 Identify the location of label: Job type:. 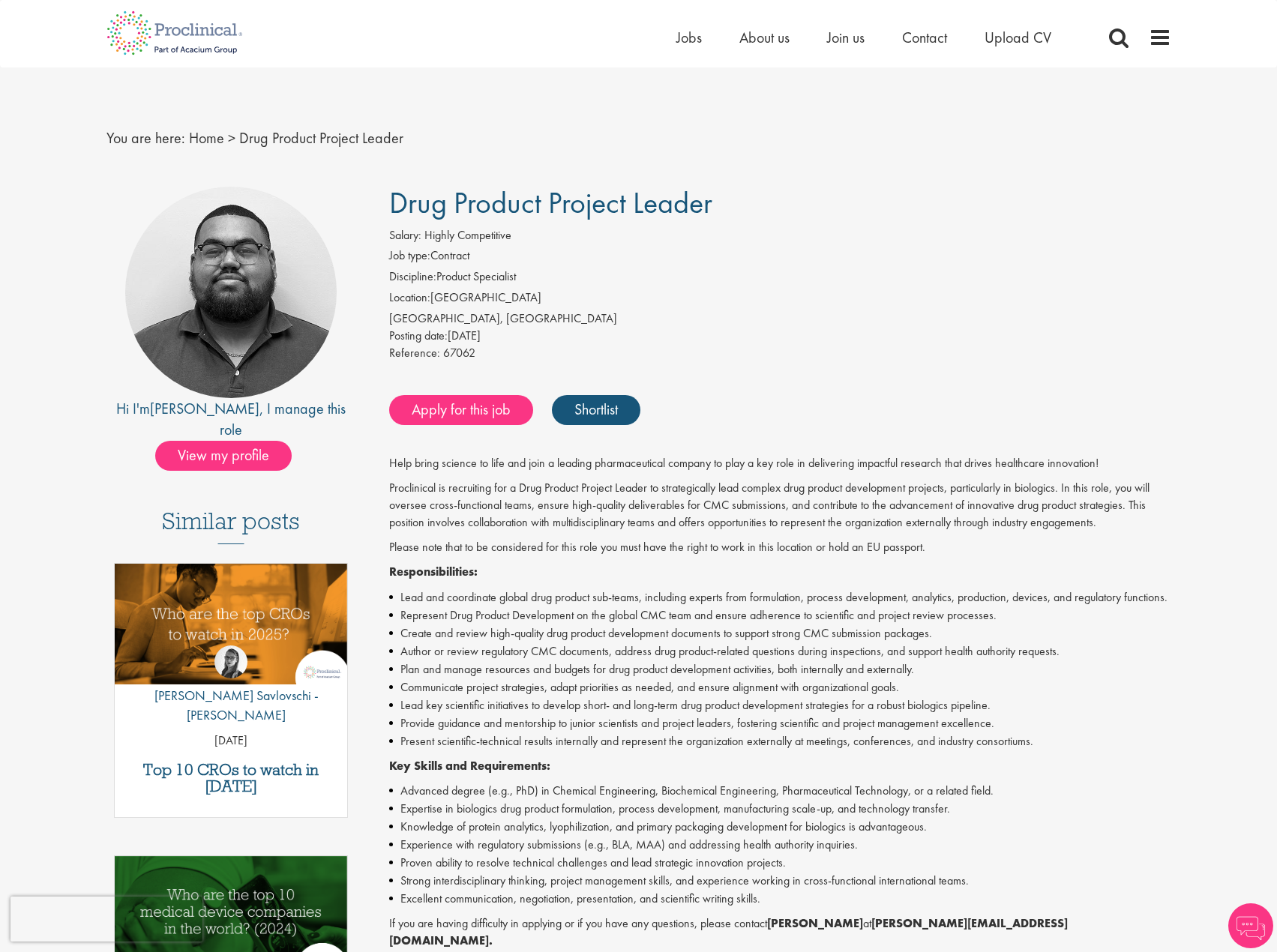
(410, 256).